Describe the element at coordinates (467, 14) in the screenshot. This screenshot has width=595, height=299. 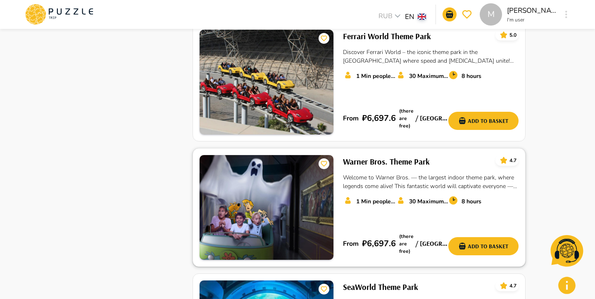
I see `button: go-to-wishlist-submit-button` at that location.